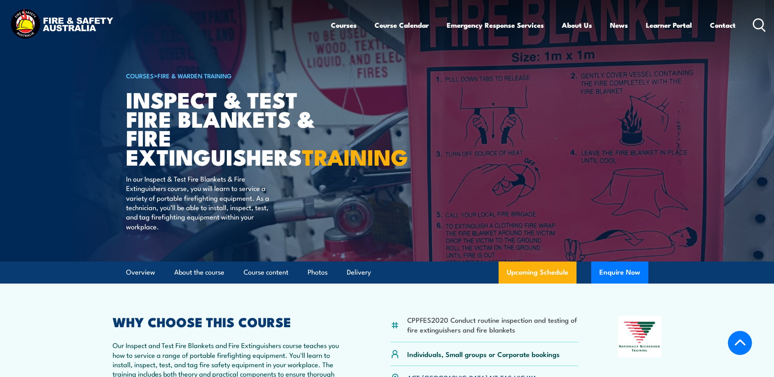 The image size is (774, 377). Describe the element at coordinates (577, 25) in the screenshot. I see `a: About Us` at that location.